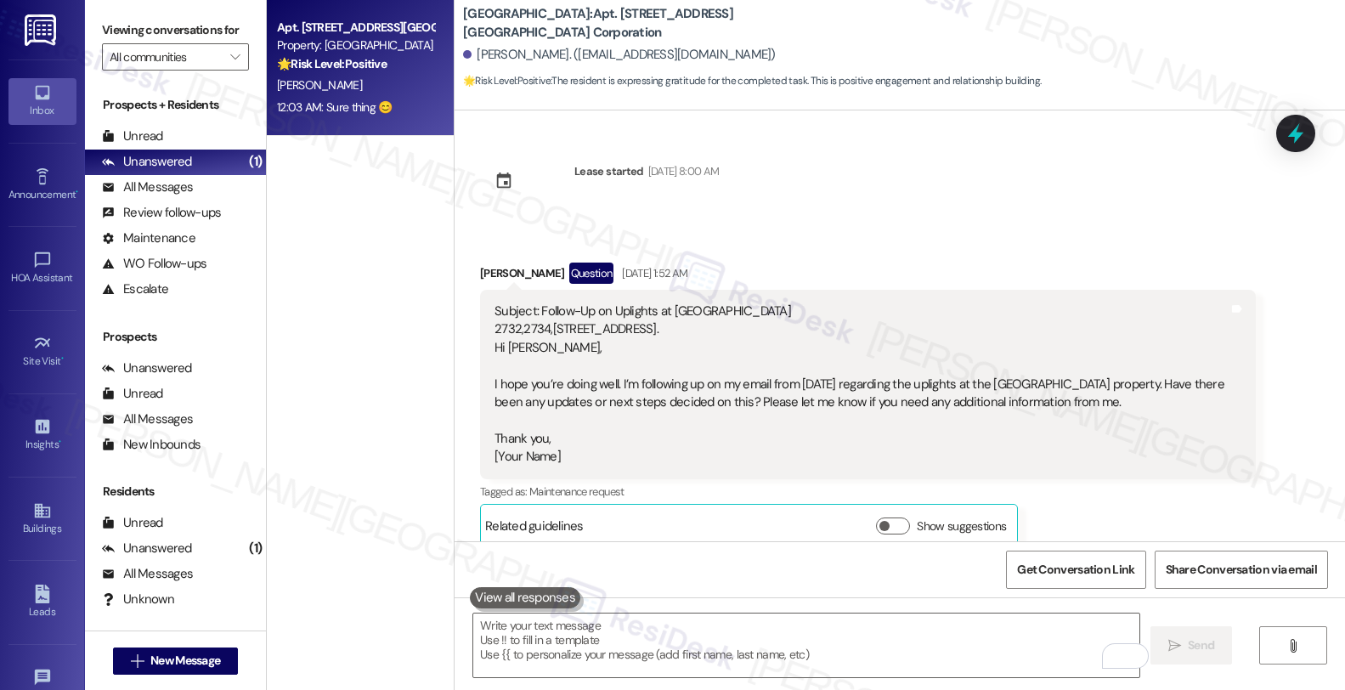  Describe the element at coordinates (138, 599) in the screenshot. I see `div: Unknown` at that location.